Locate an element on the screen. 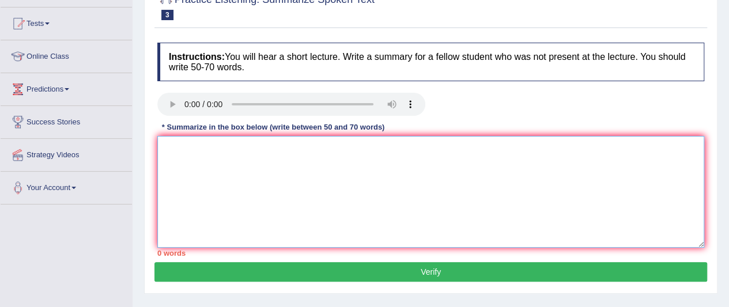  a: Strategy Videos is located at coordinates (66, 153).